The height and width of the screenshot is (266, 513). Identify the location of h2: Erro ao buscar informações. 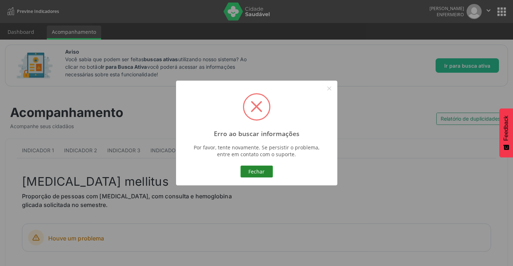
(257, 134).